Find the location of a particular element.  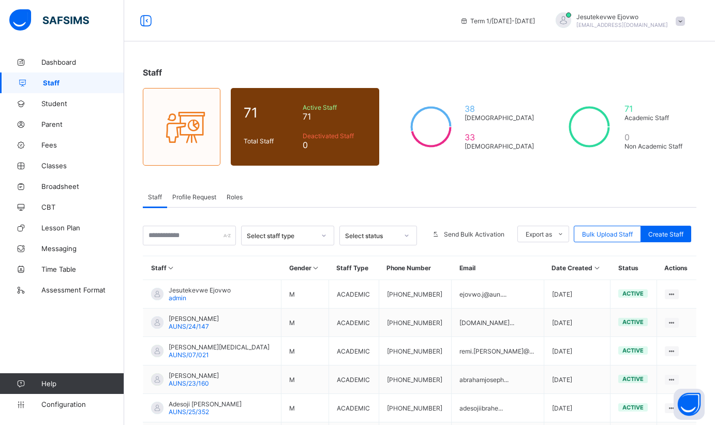

span: AUNS/23/160 is located at coordinates (189, 383).